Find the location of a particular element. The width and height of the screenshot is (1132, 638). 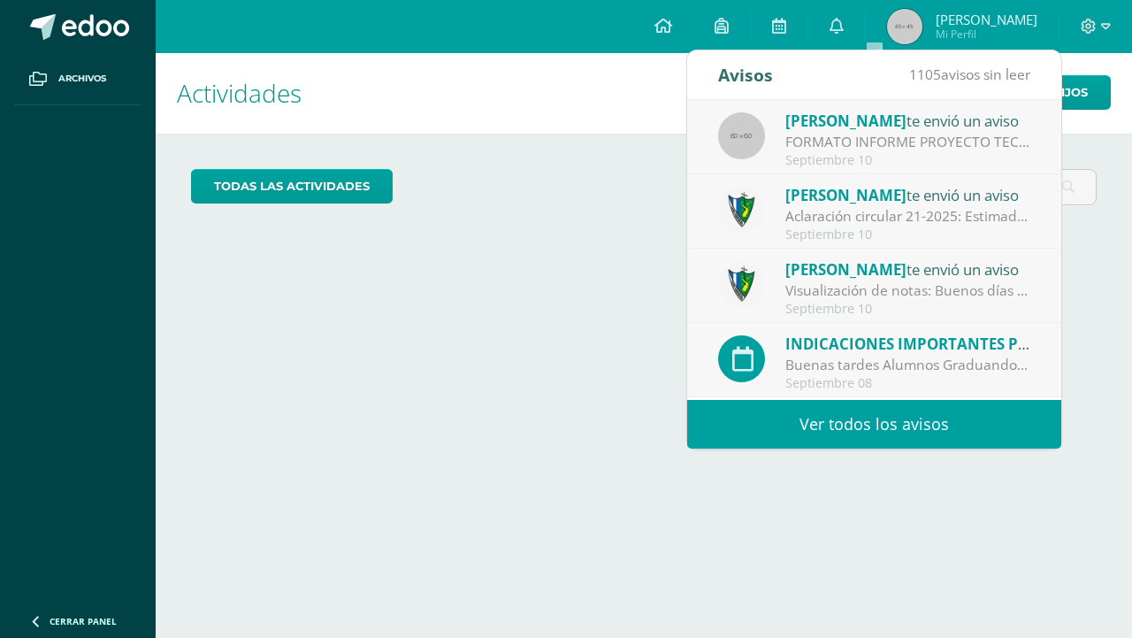

a: todas las Actividades is located at coordinates (292, 186).